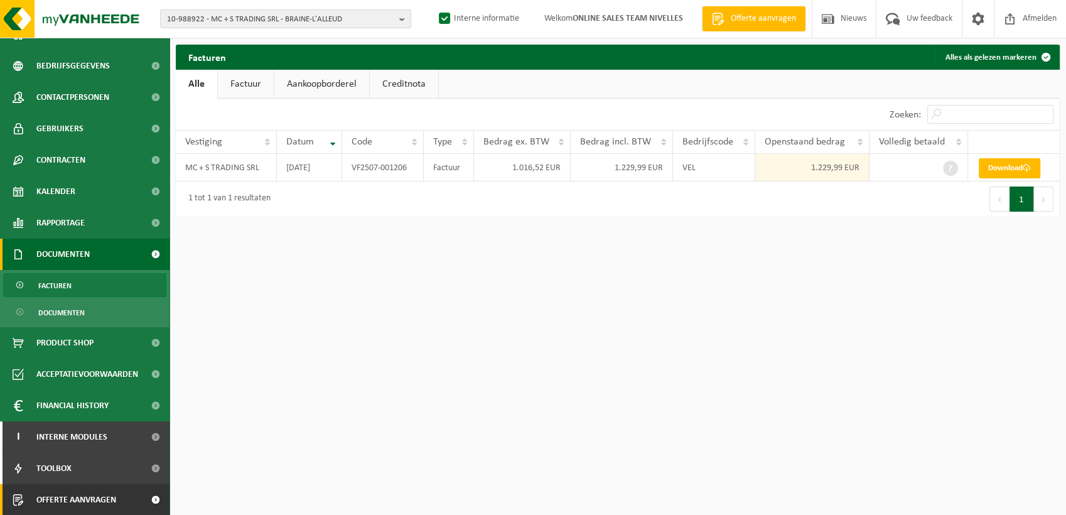 The width and height of the screenshot is (1066, 515). What do you see at coordinates (478, 19) in the screenshot?
I see `label: Interne informatie` at bounding box center [478, 19].